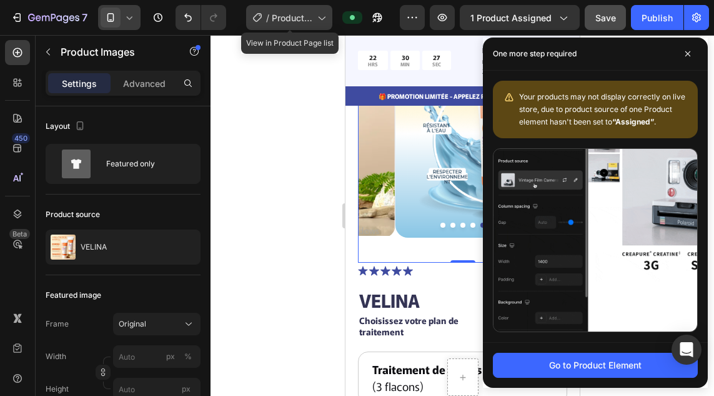 The height and width of the screenshot is (396, 714). I want to click on p: (3 flacons), so click(81, 351).